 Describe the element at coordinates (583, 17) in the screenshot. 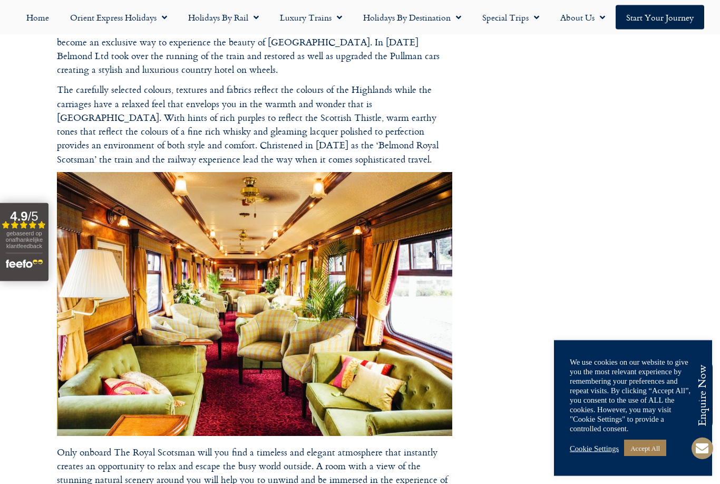

I see `a: About Us` at that location.